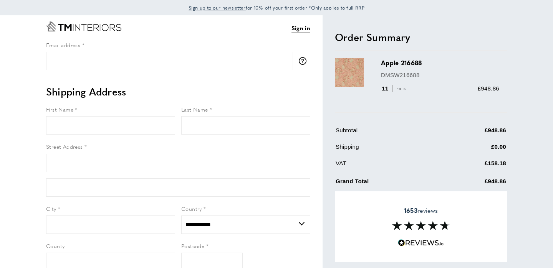 This screenshot has width=553, height=268. I want to click on span: Country, so click(192, 209).